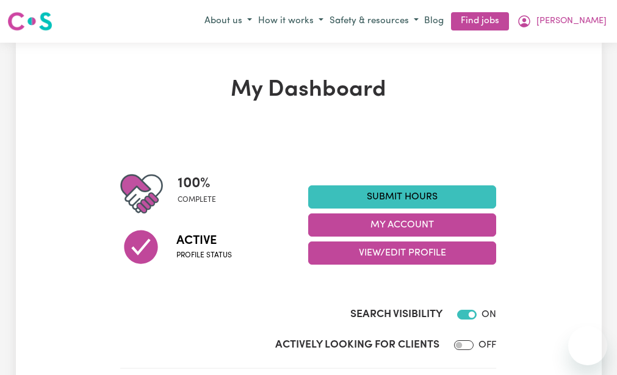 This screenshot has width=617, height=375. What do you see at coordinates (290, 21) in the screenshot?
I see `button: How it works` at bounding box center [290, 21].